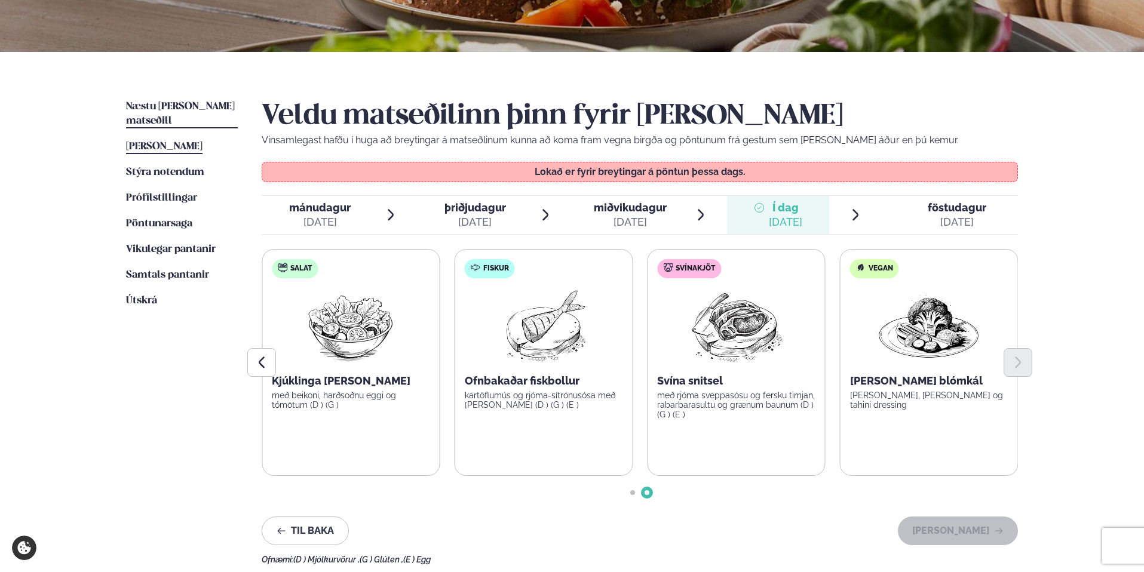 The width and height of the screenshot is (1144, 572). What do you see at coordinates (543, 326) in the screenshot?
I see `img: Fish.png` at bounding box center [543, 326].